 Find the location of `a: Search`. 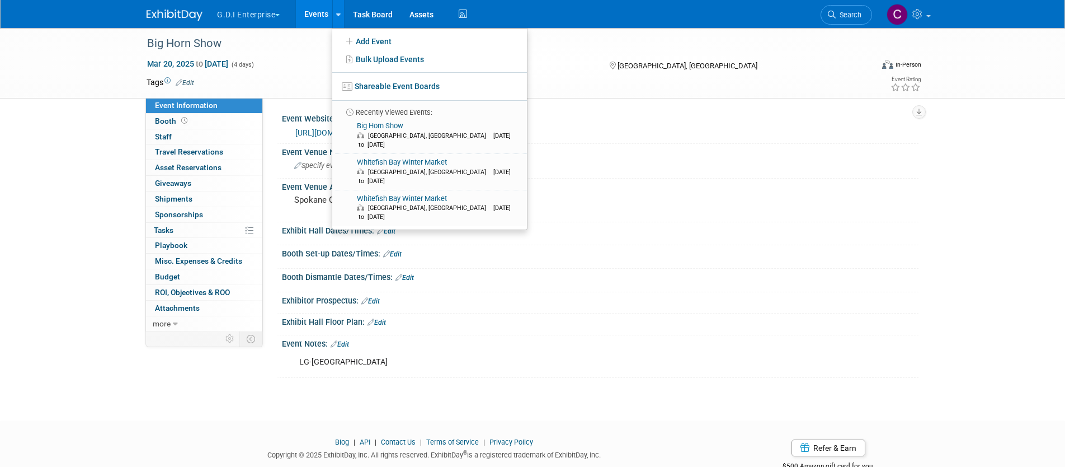

a: Search is located at coordinates (846, 15).